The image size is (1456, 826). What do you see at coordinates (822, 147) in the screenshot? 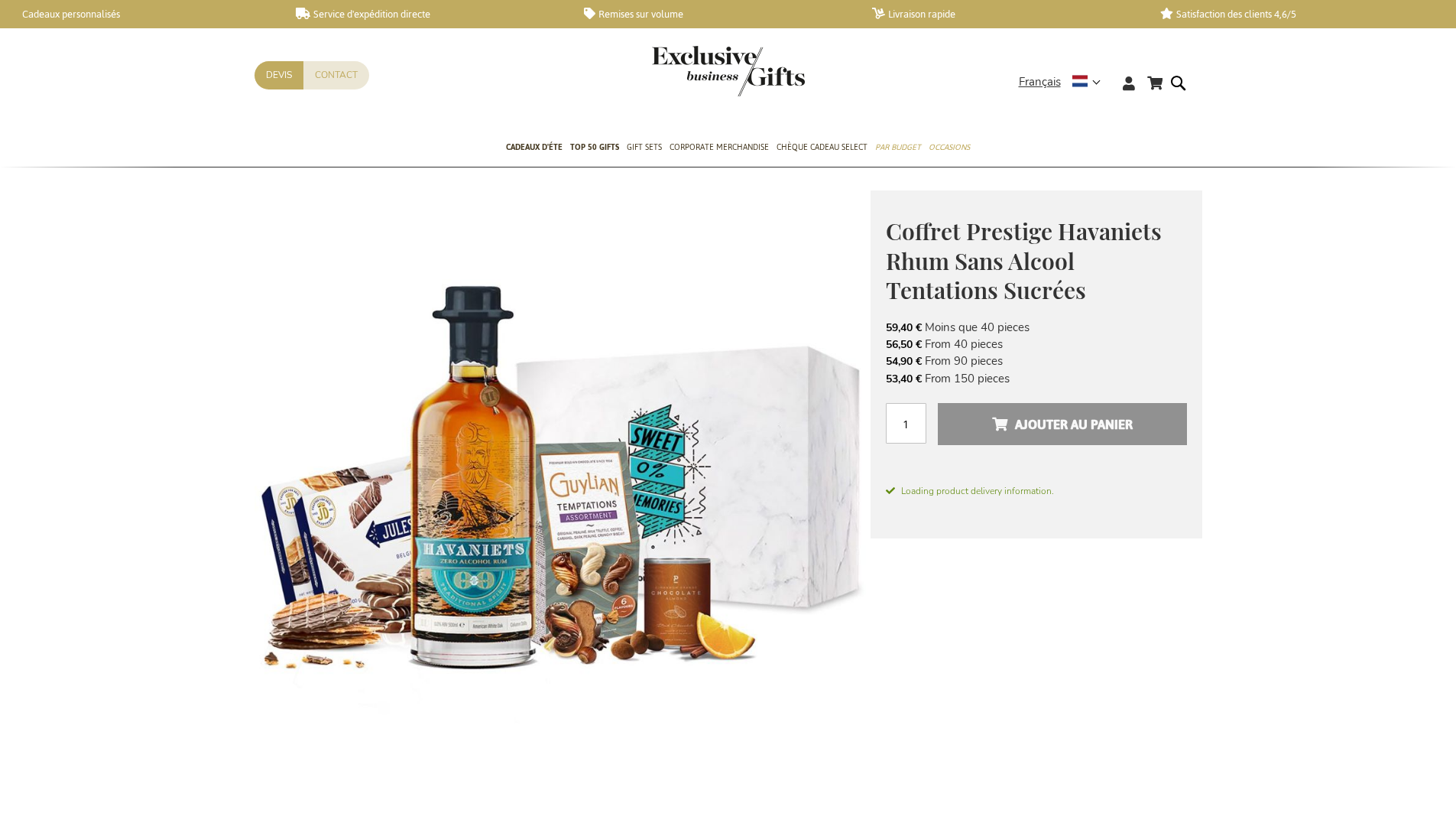
I see `span: Chèque Cadeau Select` at bounding box center [822, 147].